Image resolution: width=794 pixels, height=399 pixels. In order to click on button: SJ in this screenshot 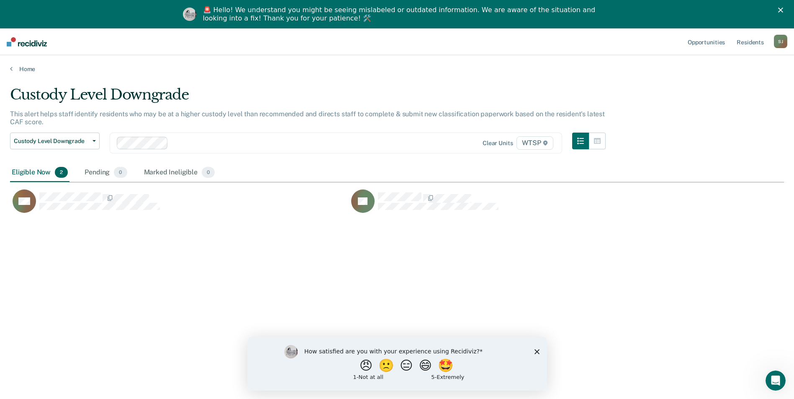, I will do `click(781, 41)`.